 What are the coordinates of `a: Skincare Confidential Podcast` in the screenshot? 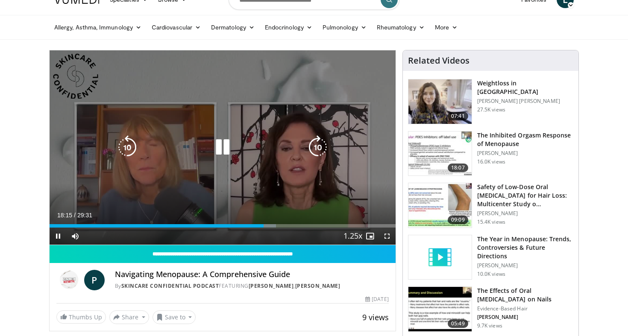 It's located at (170, 286).